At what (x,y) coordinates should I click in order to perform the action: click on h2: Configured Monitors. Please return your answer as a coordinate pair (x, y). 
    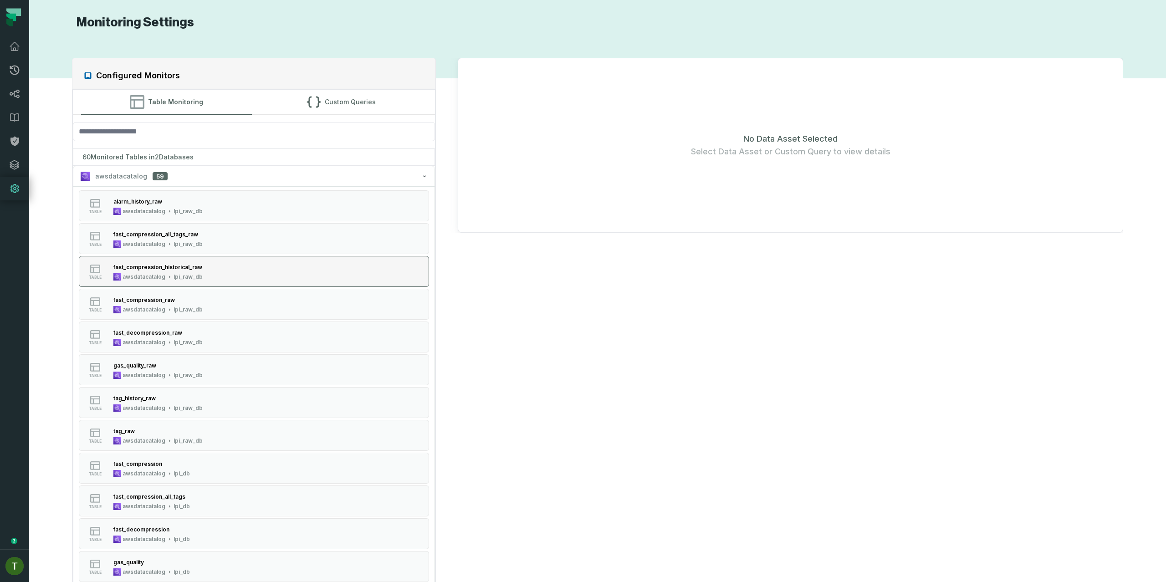
    Looking at the image, I should click on (138, 76).